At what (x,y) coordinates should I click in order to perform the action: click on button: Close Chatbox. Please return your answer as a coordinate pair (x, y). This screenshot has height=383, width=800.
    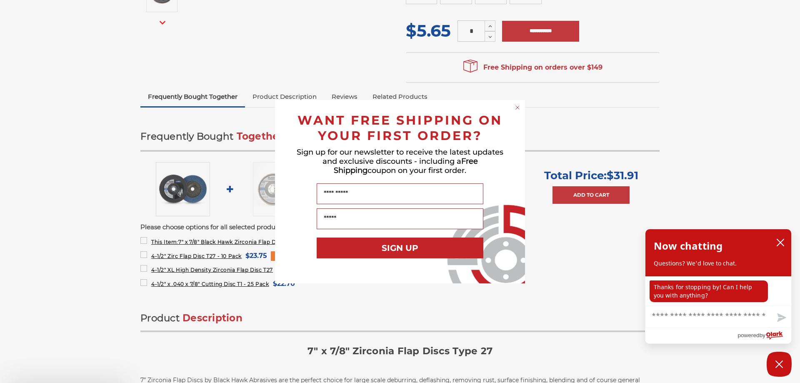
    Looking at the image, I should click on (779, 364).